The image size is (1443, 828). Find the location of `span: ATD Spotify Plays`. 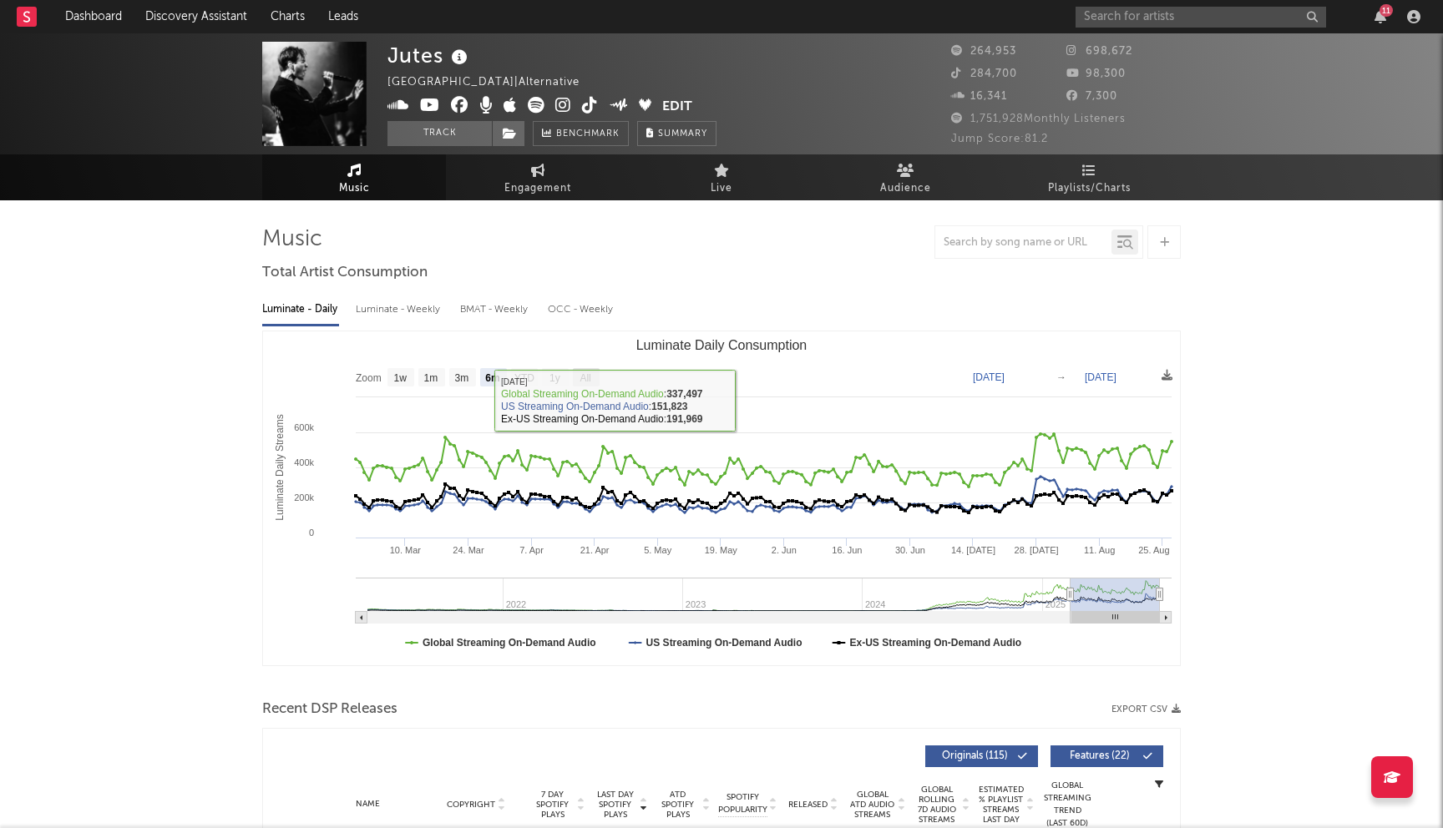

span: ATD Spotify Plays is located at coordinates (677, 805).